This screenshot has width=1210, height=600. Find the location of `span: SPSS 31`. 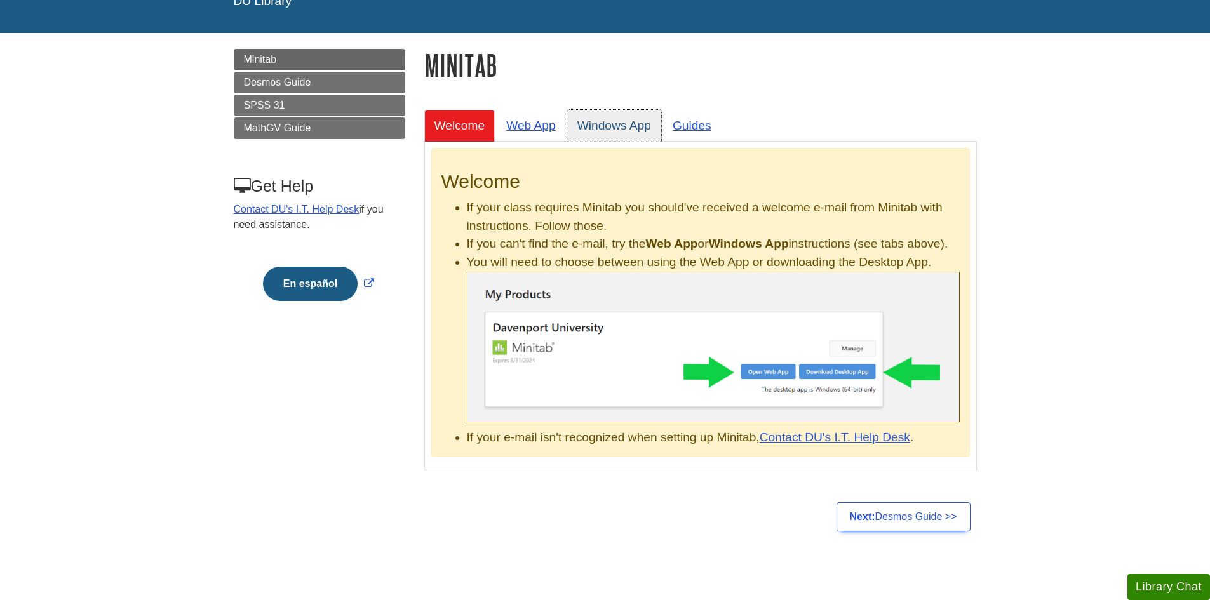

span: SPSS 31 is located at coordinates (264, 105).